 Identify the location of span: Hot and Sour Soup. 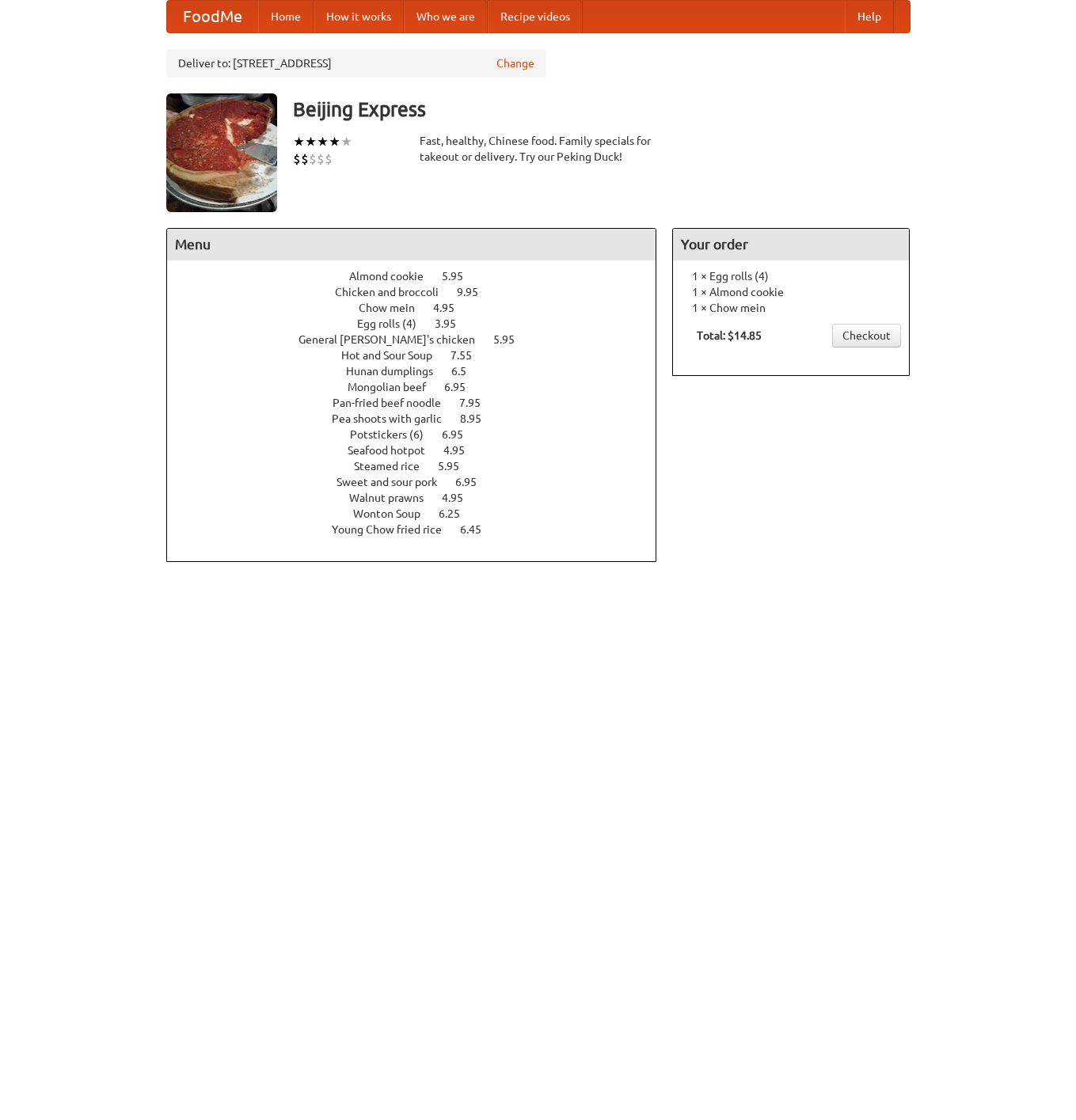
(394, 356).